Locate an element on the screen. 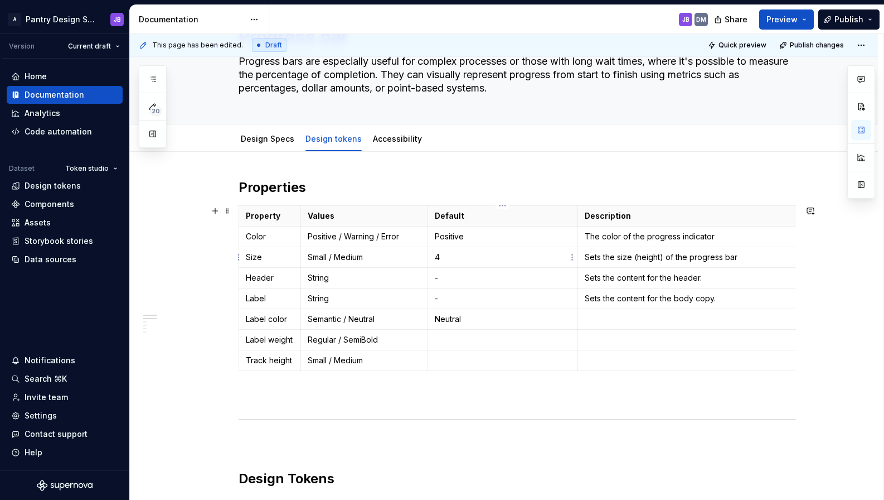 This screenshot has width=884, height=500. a: Supernova Logo is located at coordinates (65, 485).